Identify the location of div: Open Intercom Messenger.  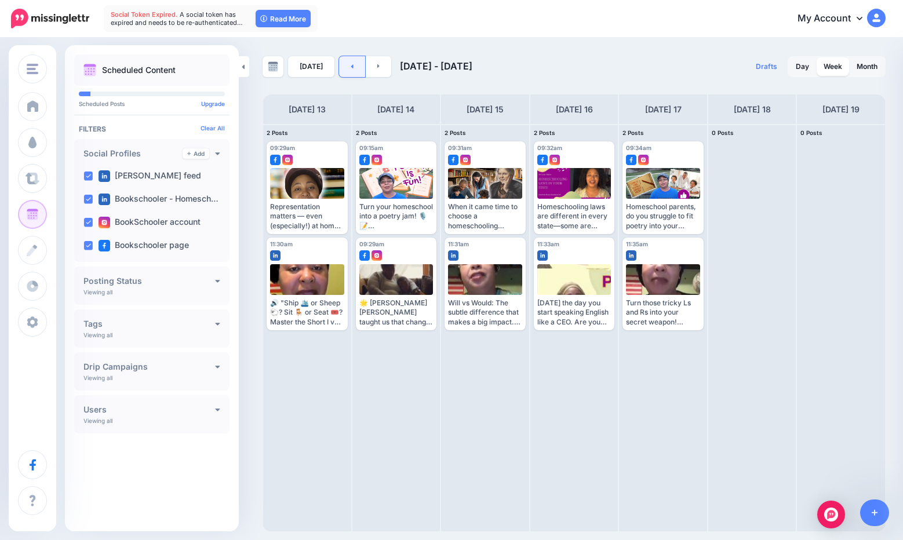
(831, 515).